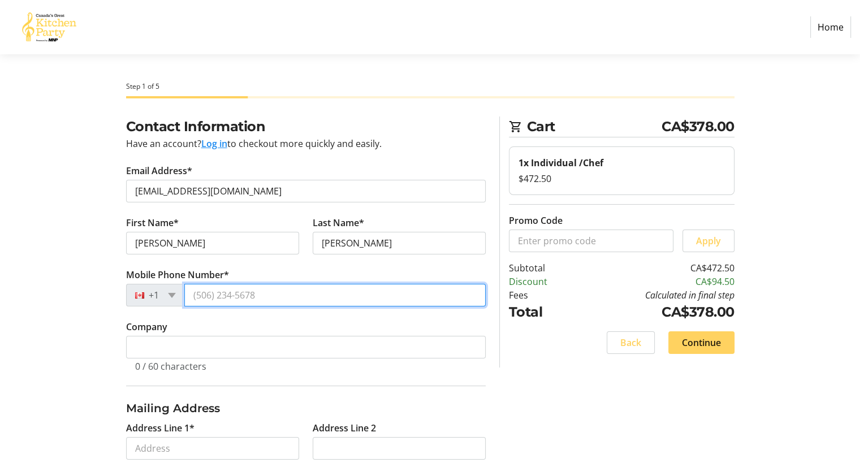 This screenshot has width=860, height=467. What do you see at coordinates (49, 27) in the screenshot?
I see `img: Canada’s Great Kitchen Party's Logo` at bounding box center [49, 27].